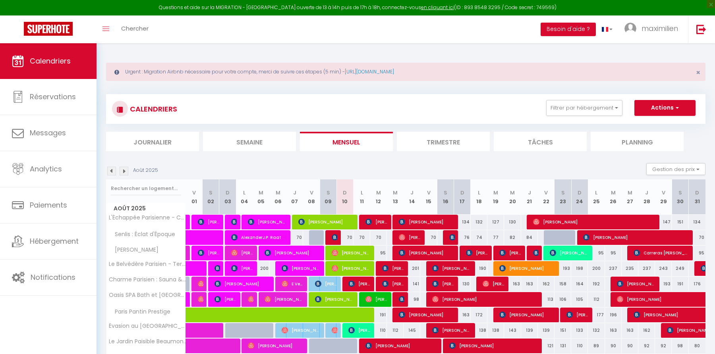 The height and width of the screenshot is (354, 715). What do you see at coordinates (412, 197) in the screenshot?
I see `th: 14` at bounding box center [412, 197].